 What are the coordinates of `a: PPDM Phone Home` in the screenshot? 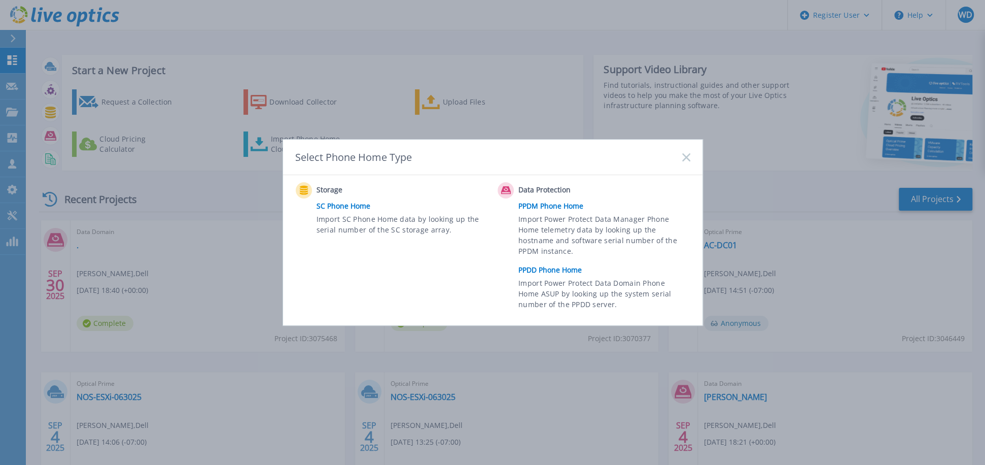 It's located at (607, 206).